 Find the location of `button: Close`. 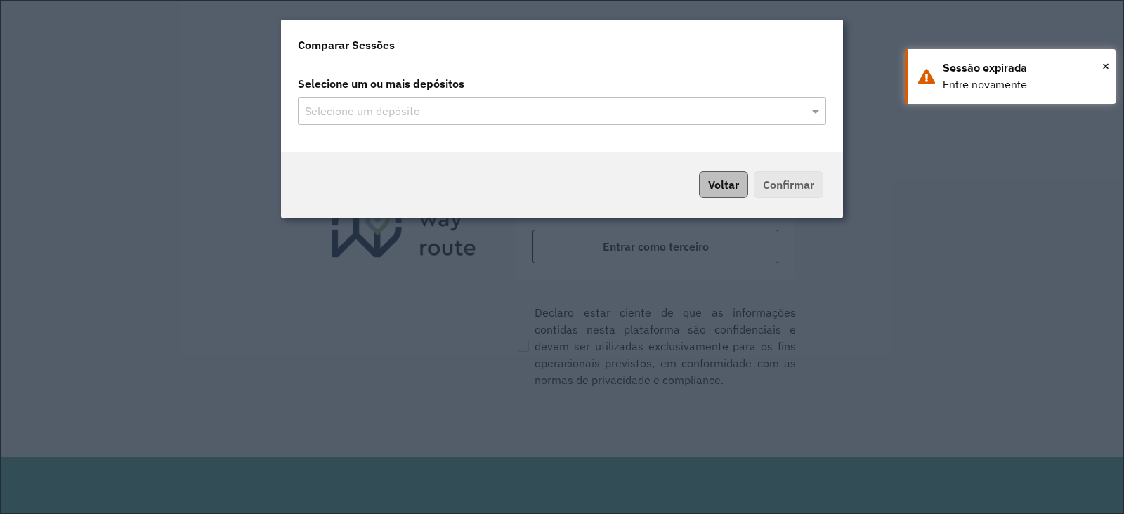

button: Close is located at coordinates (1106, 66).